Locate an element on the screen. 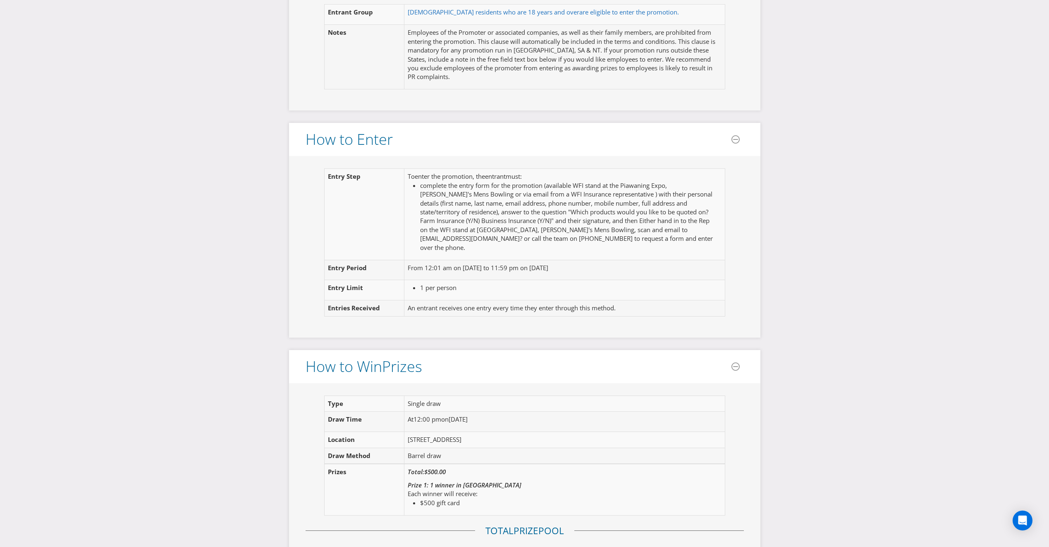 The image size is (1049, 547). td: Notes is located at coordinates (364, 57).